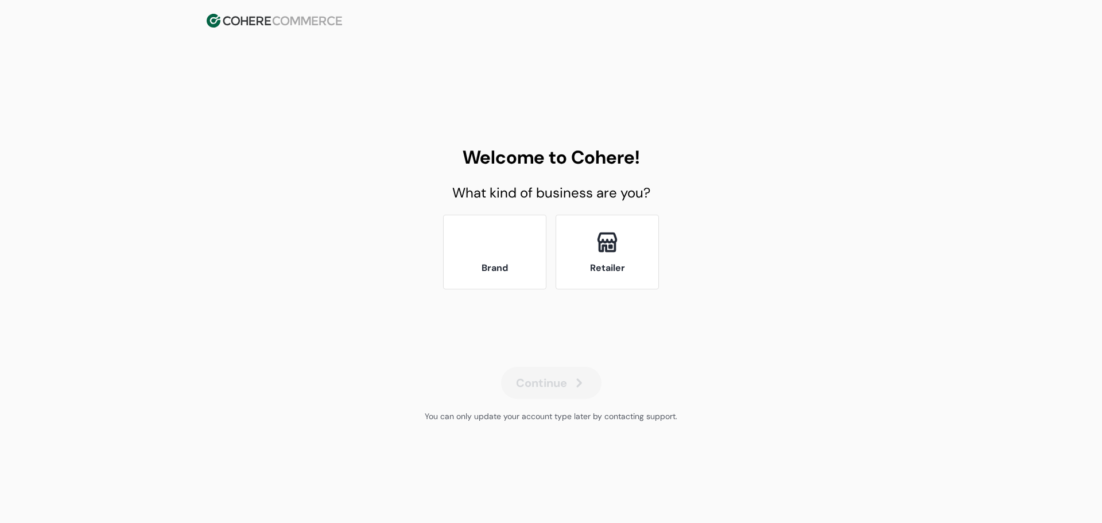 The image size is (1102, 523). Describe the element at coordinates (551, 193) in the screenshot. I see `p: What kind of business are you?` at that location.